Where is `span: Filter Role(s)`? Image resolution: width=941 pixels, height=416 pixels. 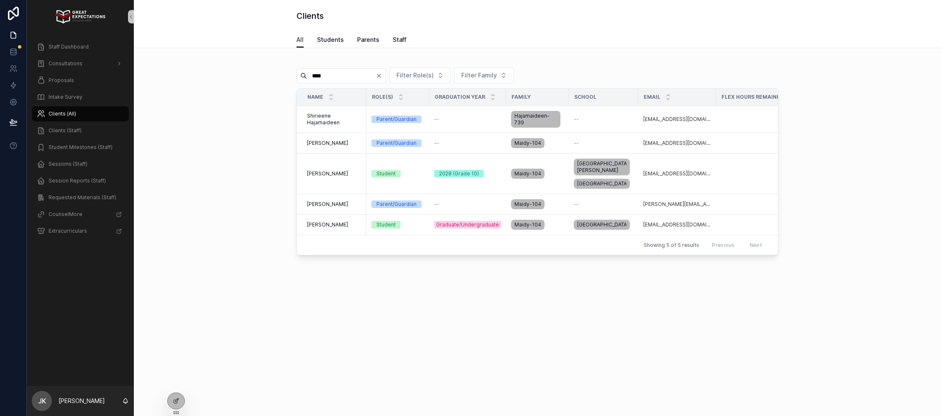
span: Filter Role(s) is located at coordinates (415, 75).